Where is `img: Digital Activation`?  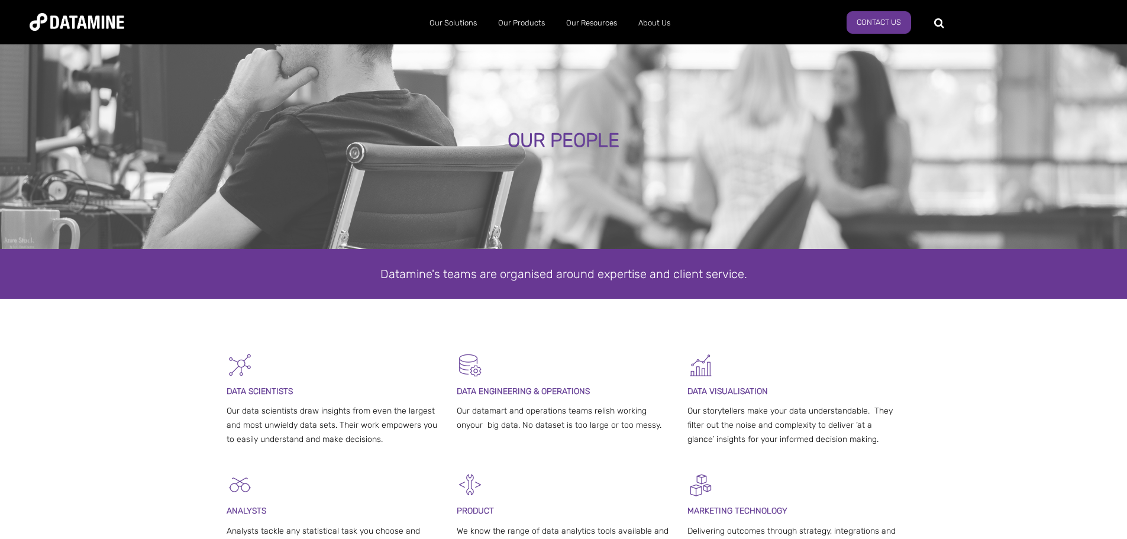 img: Digital Activation is located at coordinates (701, 485).